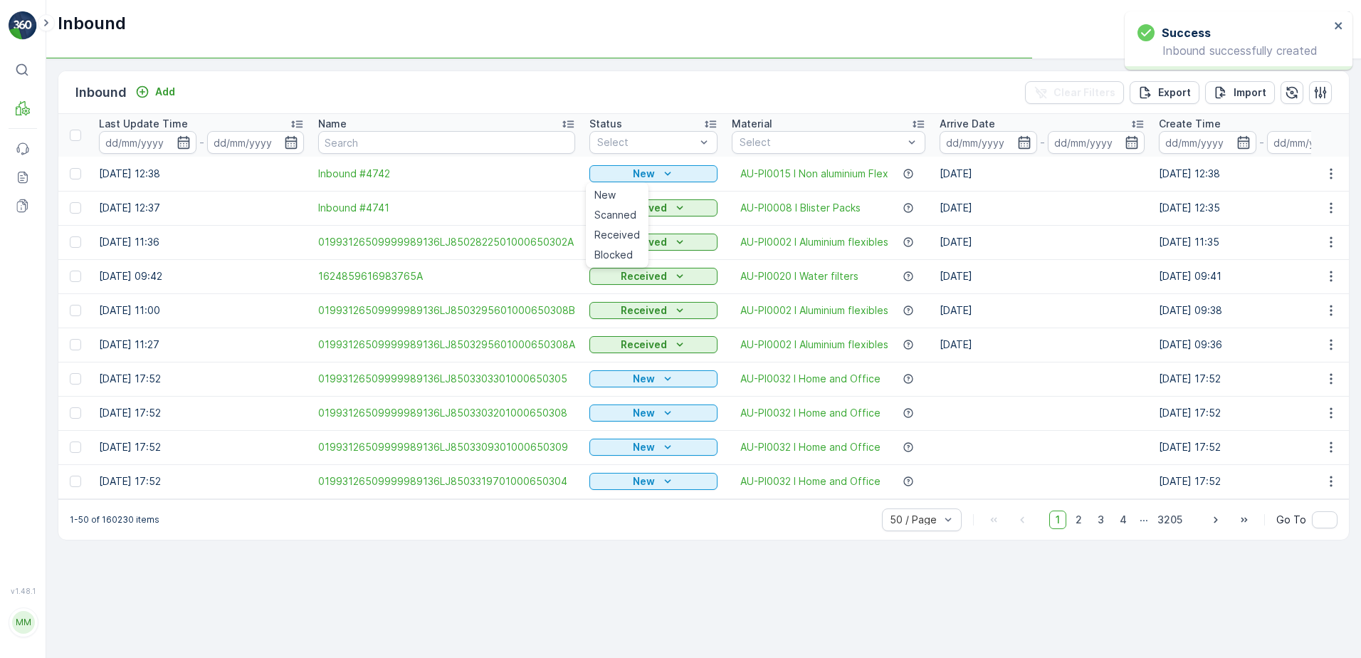  Describe the element at coordinates (799, 276) in the screenshot. I see `a: AU-PI0020 I Water filters` at that location.